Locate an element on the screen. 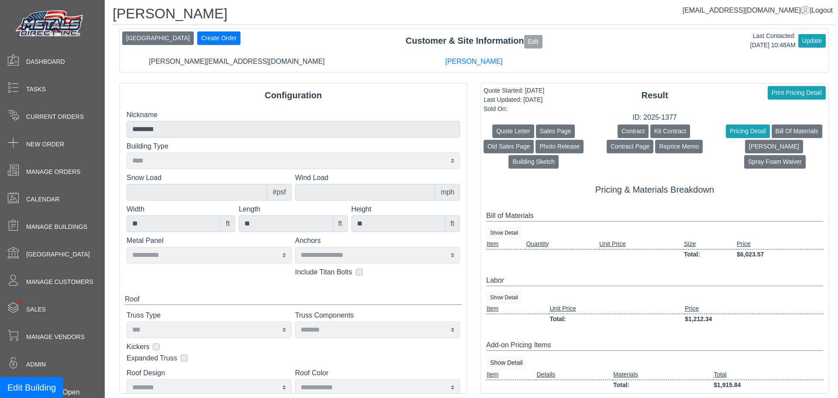 This screenshot has width=838, height=398. span: Dashboard is located at coordinates (45, 62).